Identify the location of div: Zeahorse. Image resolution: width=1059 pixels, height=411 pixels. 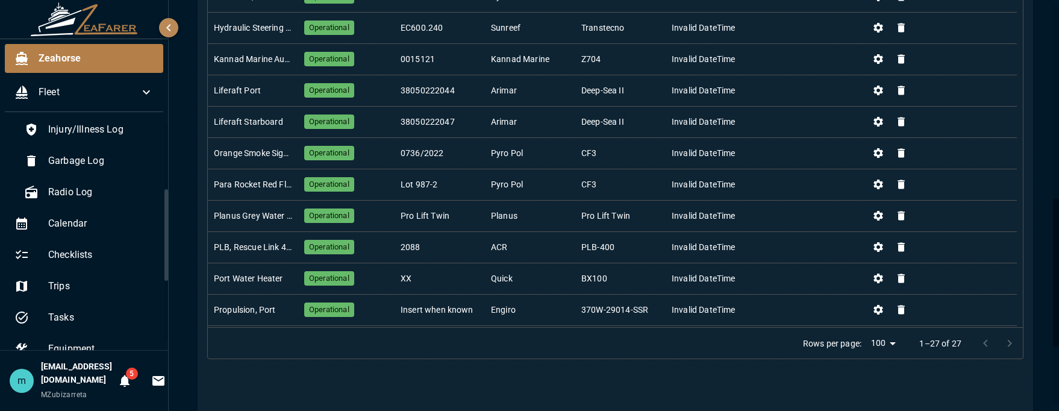
(84, 58).